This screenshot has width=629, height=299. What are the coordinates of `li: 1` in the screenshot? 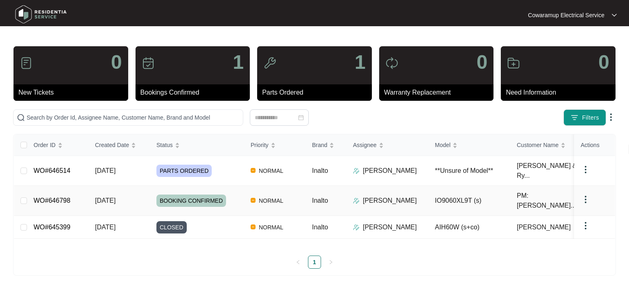 It's located at (315, 262).